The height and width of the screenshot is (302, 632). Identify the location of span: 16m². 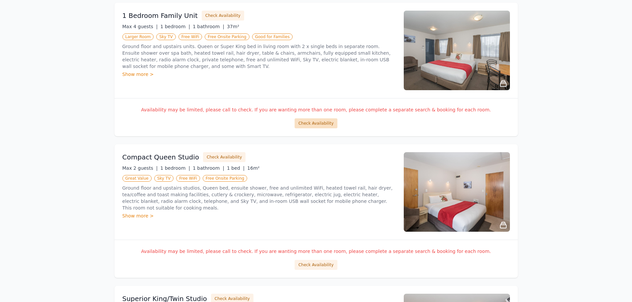
(253, 168).